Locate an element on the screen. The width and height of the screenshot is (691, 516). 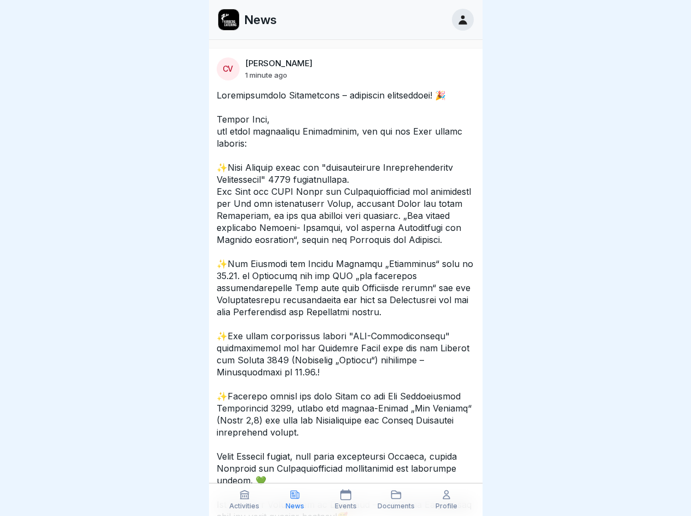
p: 1 minute ago is located at coordinates (266, 75).